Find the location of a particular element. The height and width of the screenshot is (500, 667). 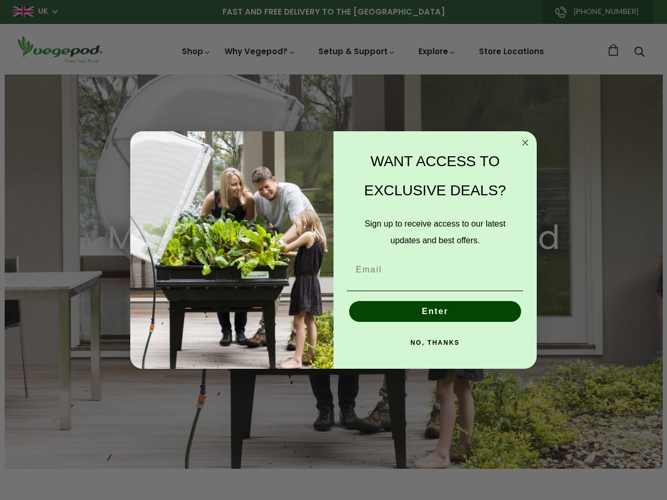

span: WANT ACCESS TO EXCLUSIVE DEALS? is located at coordinates (435, 176).